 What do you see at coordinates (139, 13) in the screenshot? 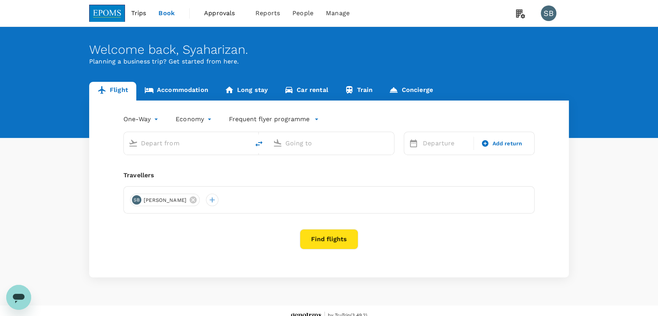
I see `span: Trips` at bounding box center [139, 13].